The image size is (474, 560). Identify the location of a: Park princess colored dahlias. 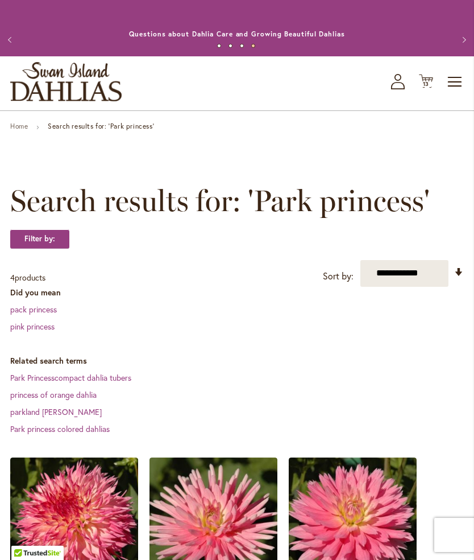
(60, 428).